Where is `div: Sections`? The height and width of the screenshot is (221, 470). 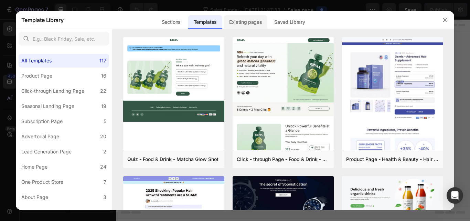 div: Sections is located at coordinates (171, 22).